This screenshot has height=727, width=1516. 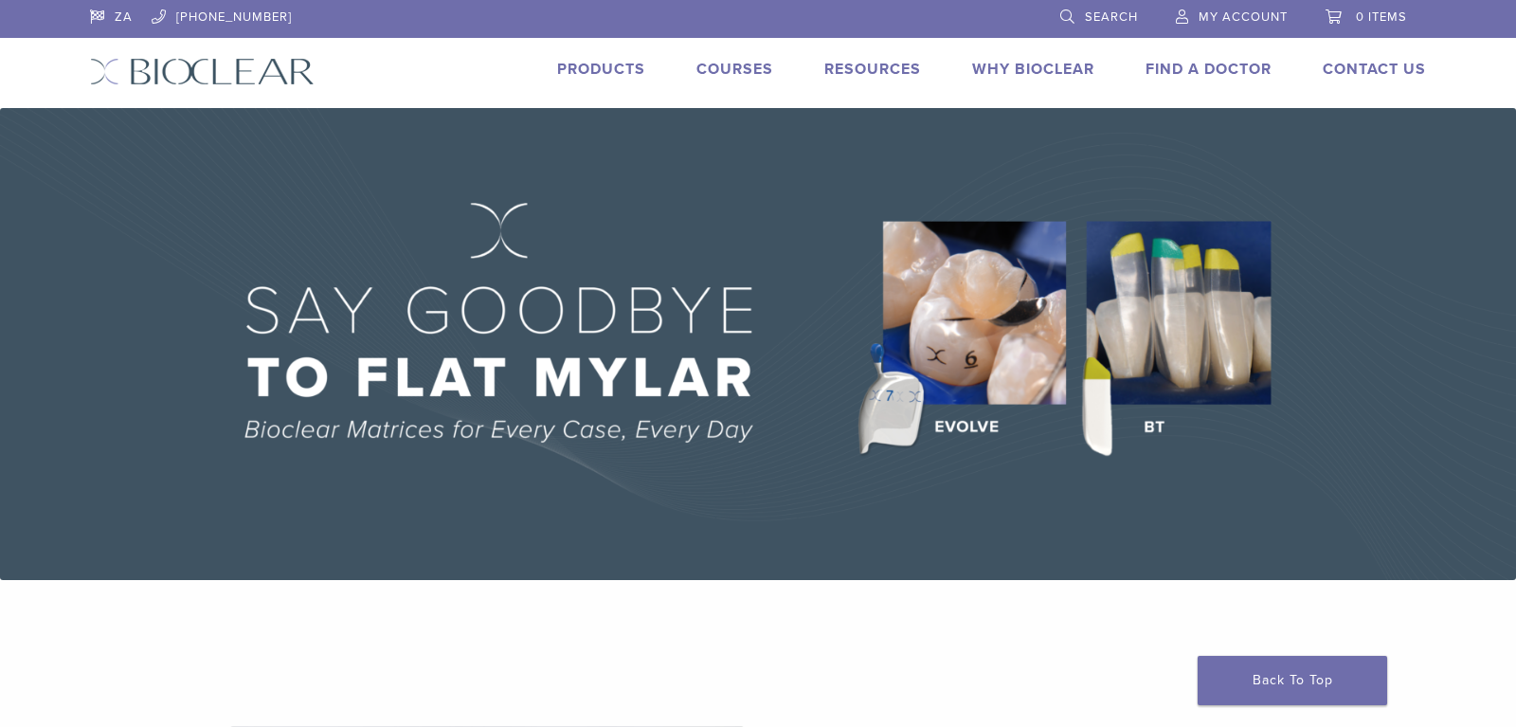 I want to click on a: Courses, so click(x=734, y=69).